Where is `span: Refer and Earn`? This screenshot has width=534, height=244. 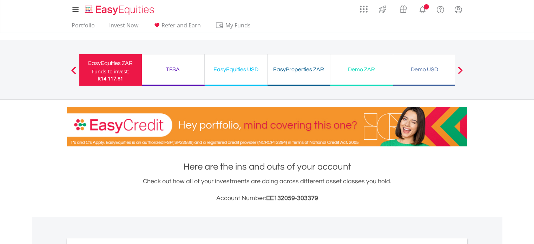 span: Refer and Earn is located at coordinates (181, 25).